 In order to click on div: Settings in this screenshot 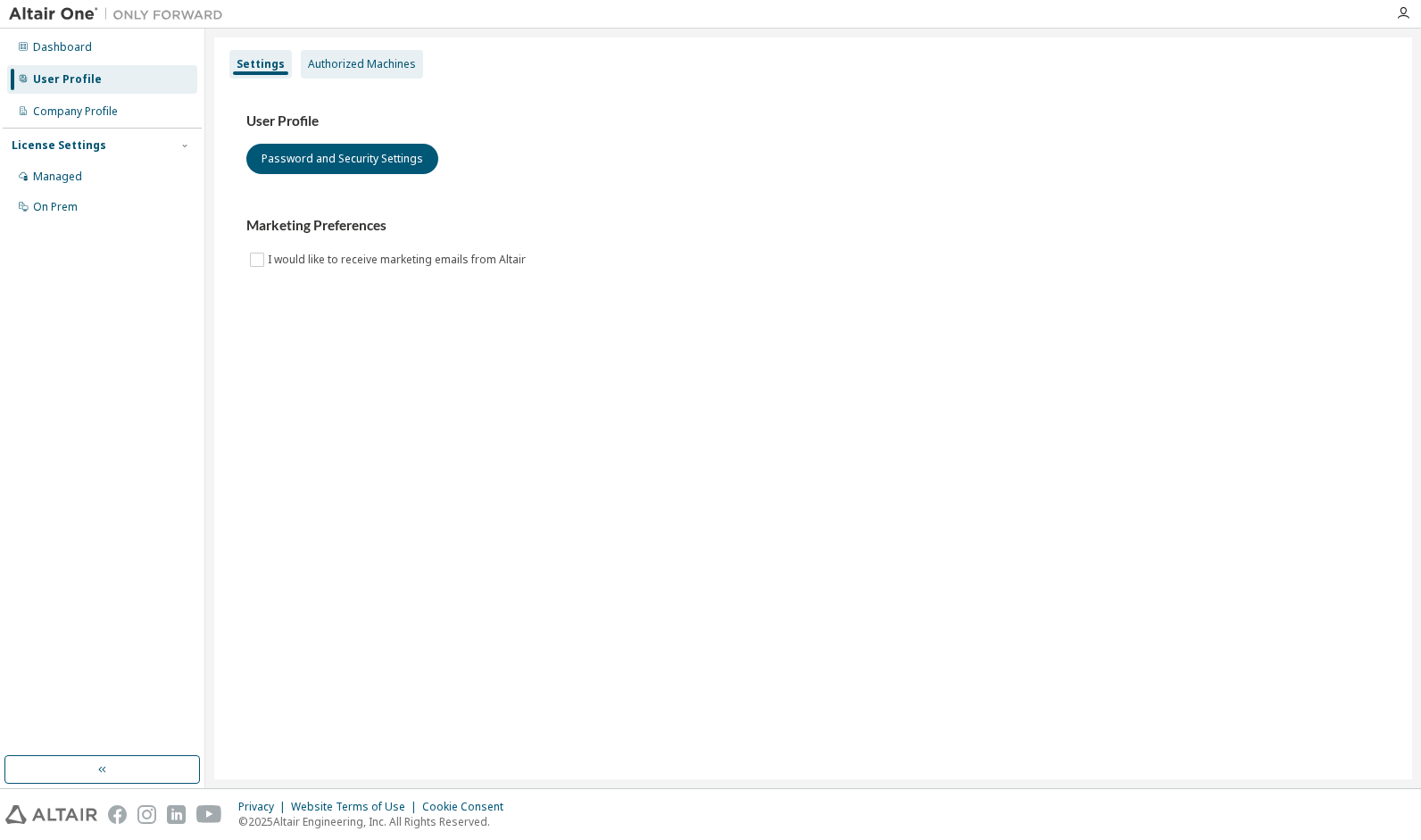, I will do `click(261, 64)`.